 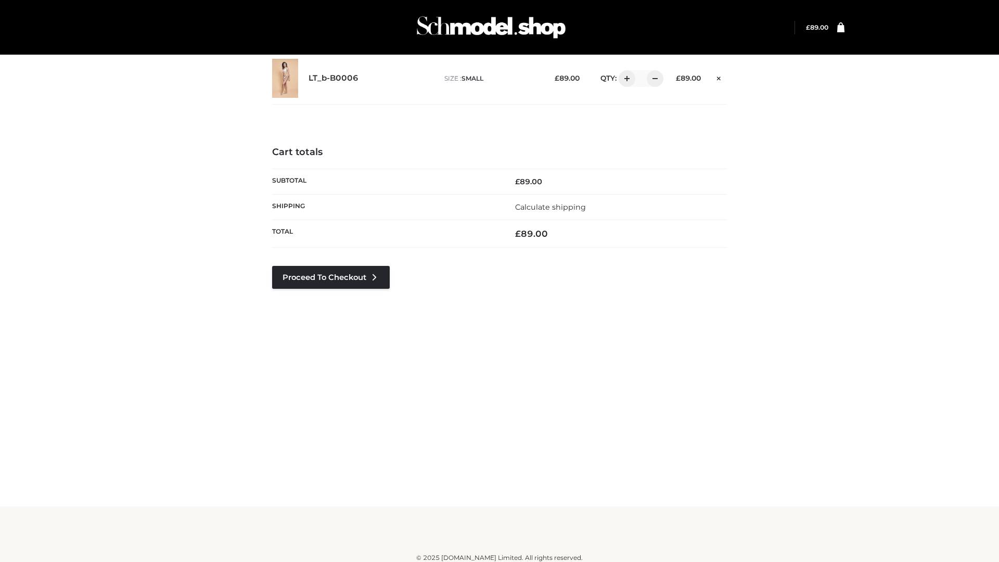 What do you see at coordinates (491, 27) in the screenshot?
I see `img: Schmodel Admin 964` at bounding box center [491, 27].